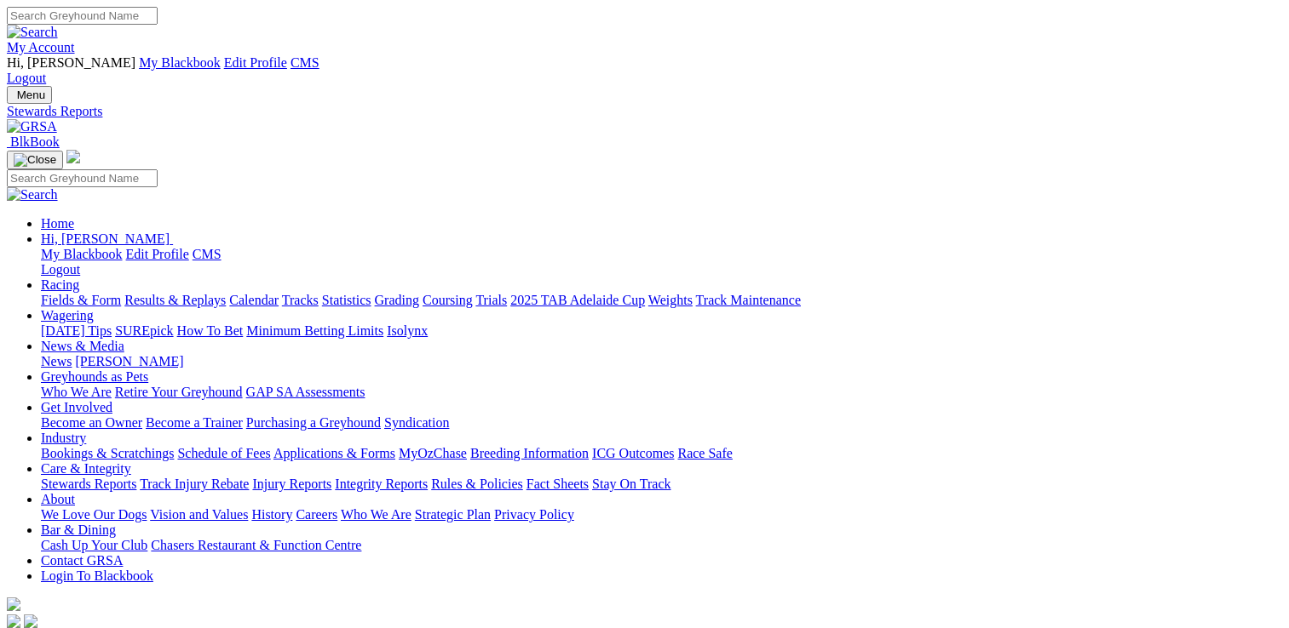 The width and height of the screenshot is (1289, 628). I want to click on a: Chasers Restaurant & Function Centre, so click(255, 545).